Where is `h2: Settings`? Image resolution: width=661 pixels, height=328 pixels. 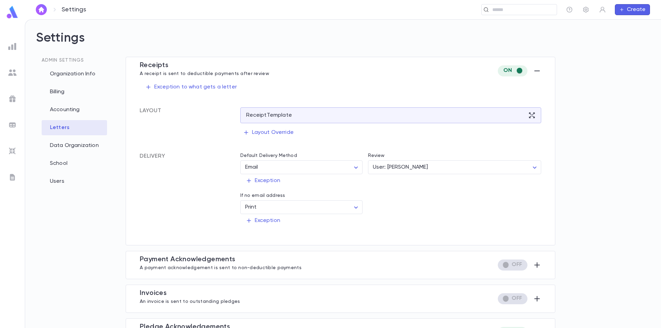 h2: Settings is located at coordinates (343, 44).